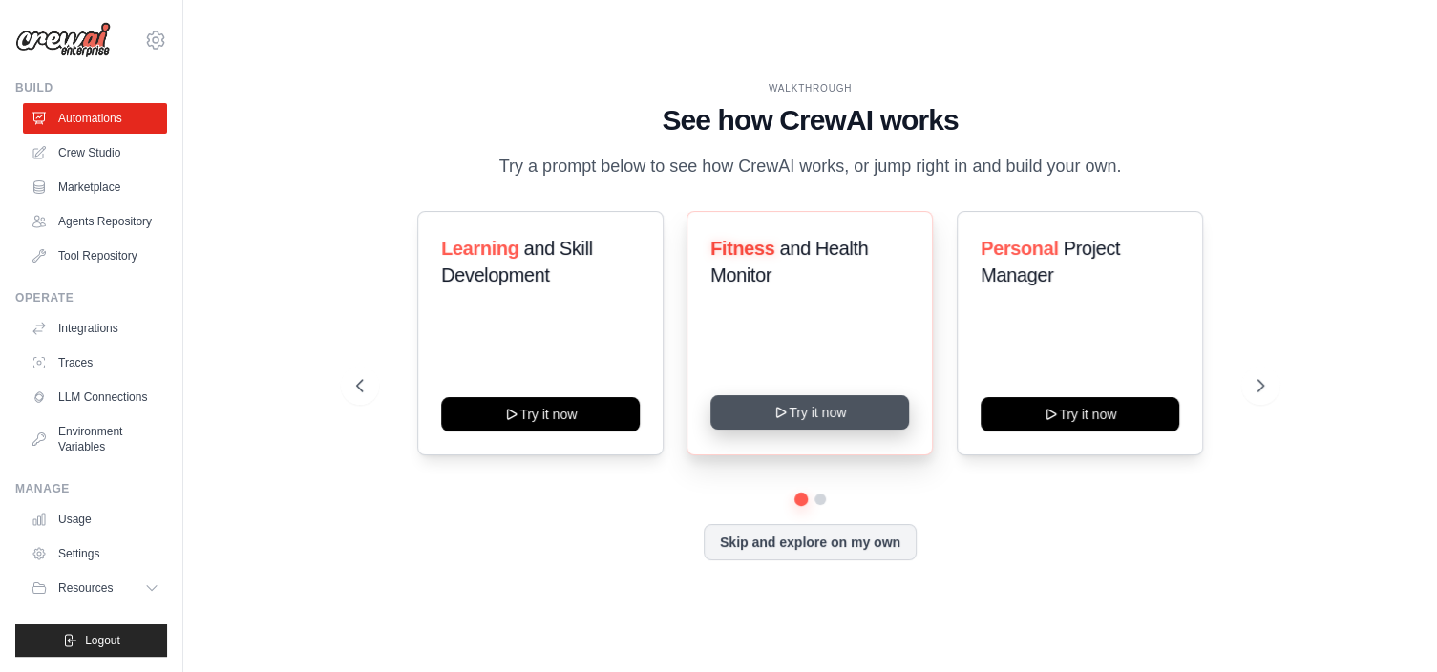 The width and height of the screenshot is (1437, 672). Describe the element at coordinates (810, 120) in the screenshot. I see `h1: See how CrewAI works` at that location.